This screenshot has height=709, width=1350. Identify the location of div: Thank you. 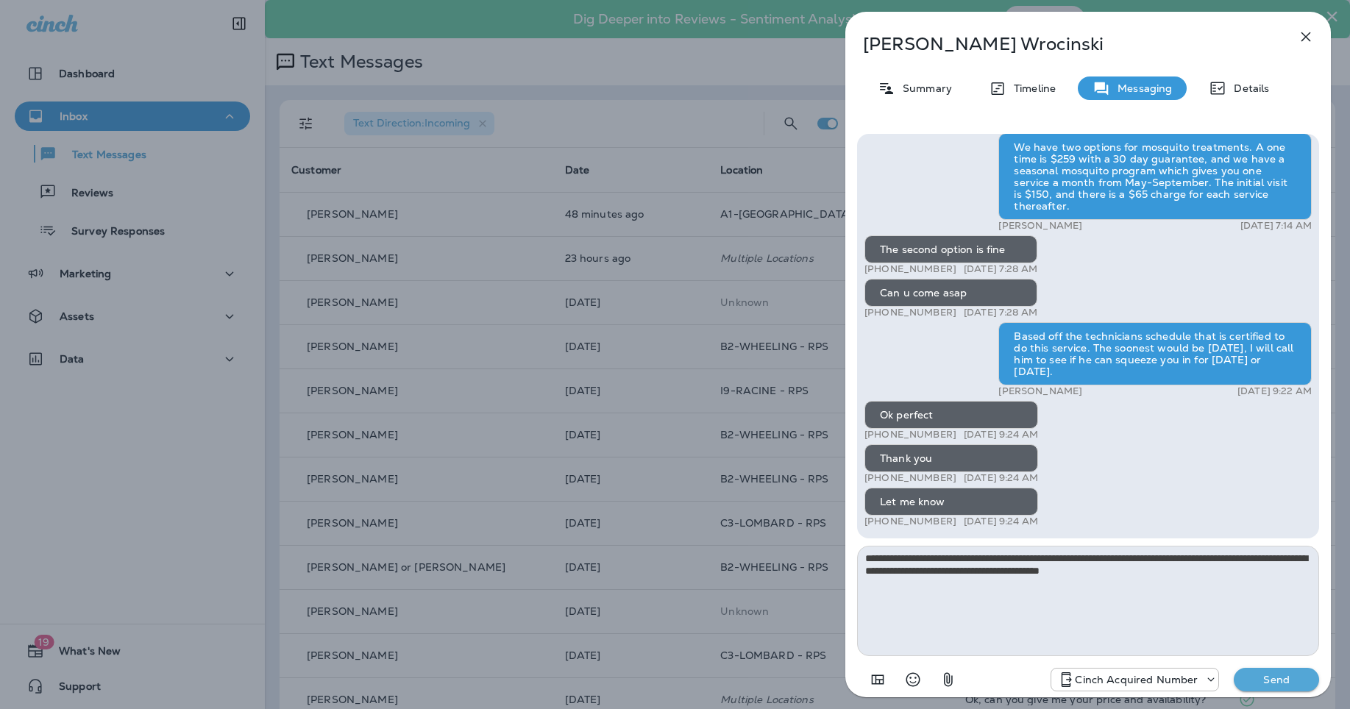
(951, 458).